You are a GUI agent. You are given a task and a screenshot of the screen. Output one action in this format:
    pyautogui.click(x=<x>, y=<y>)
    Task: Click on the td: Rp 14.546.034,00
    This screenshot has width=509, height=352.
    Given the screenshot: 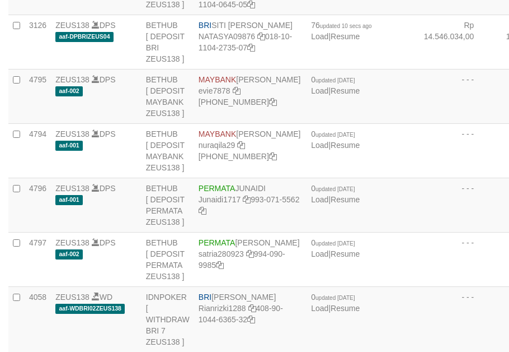 What is the action you would take?
    pyautogui.click(x=449, y=41)
    